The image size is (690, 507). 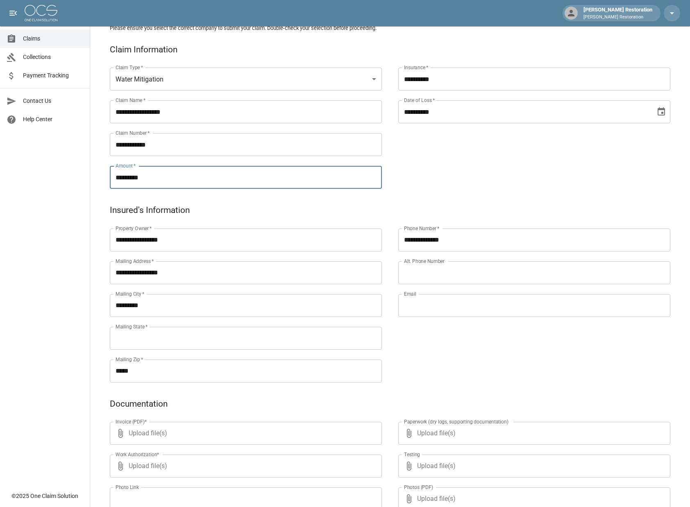 I want to click on label: Testing, so click(x=412, y=454).